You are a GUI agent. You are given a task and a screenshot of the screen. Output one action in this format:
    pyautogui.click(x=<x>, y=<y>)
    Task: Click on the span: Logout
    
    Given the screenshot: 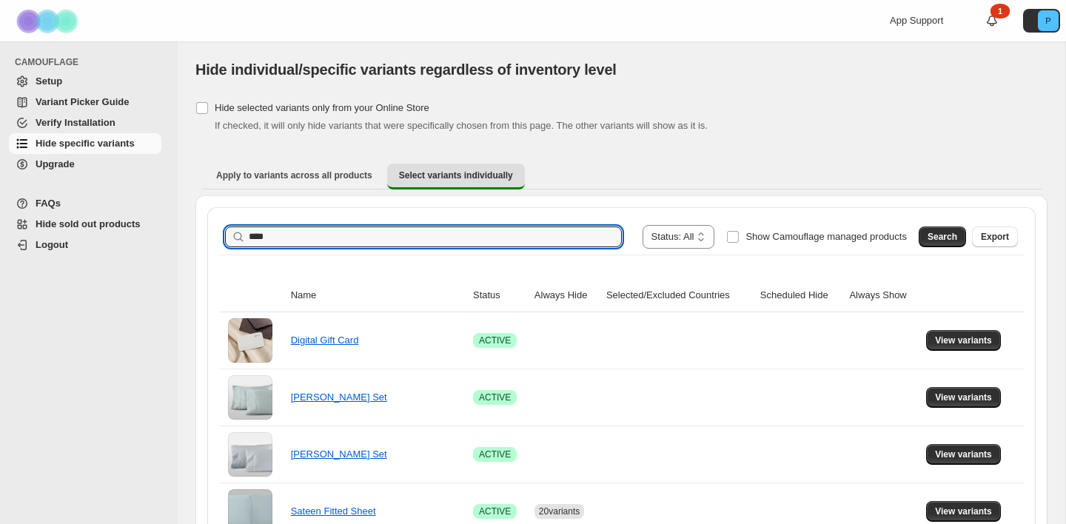 What is the action you would take?
    pyautogui.click(x=52, y=244)
    